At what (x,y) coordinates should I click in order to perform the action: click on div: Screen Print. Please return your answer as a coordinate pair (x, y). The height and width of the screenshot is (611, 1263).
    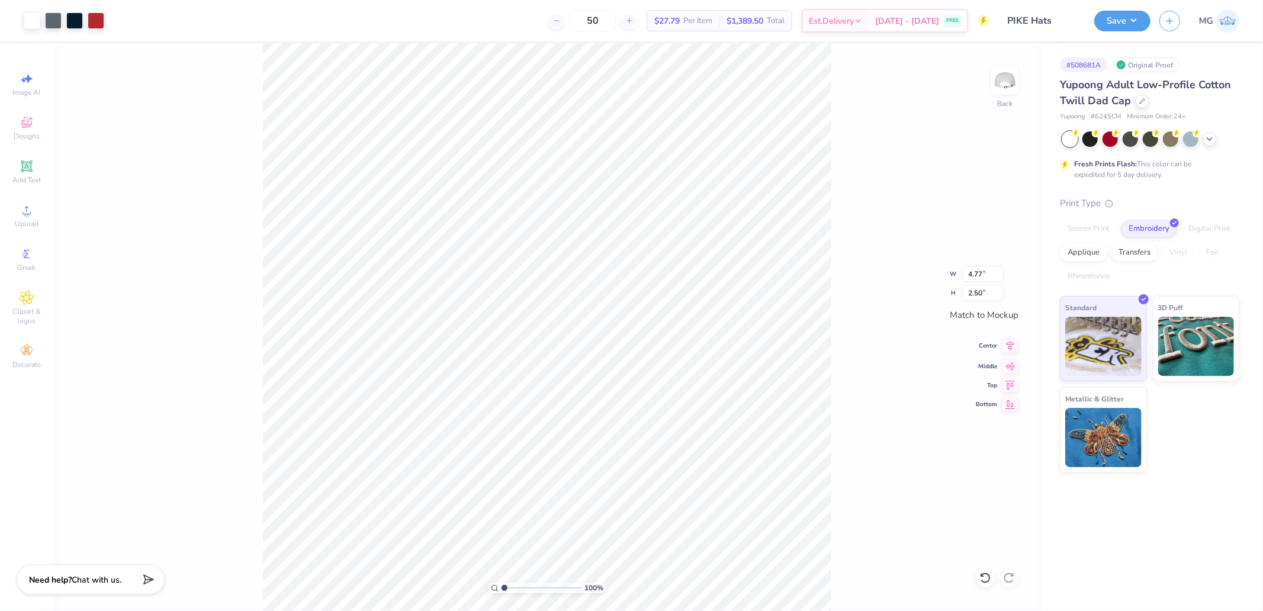
    Looking at the image, I should click on (1088, 229).